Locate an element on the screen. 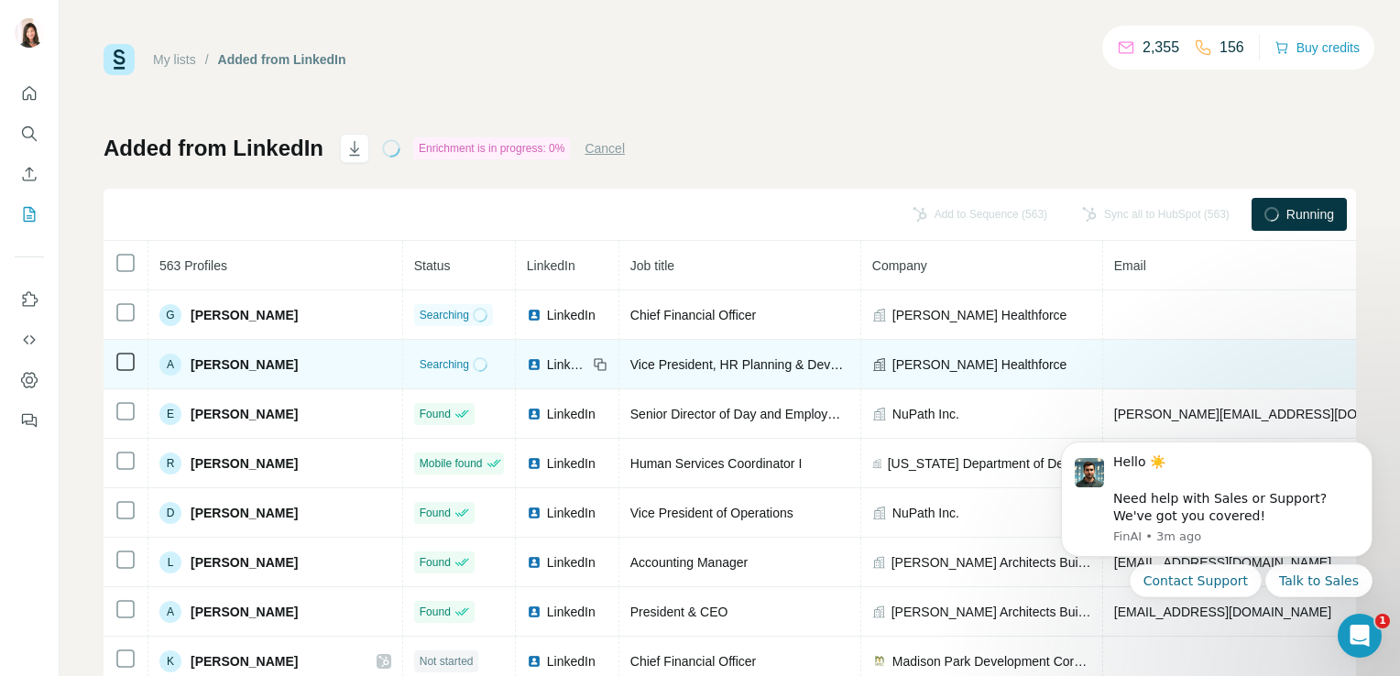 This screenshot has width=1400, height=676. div: K is located at coordinates (170, 661).